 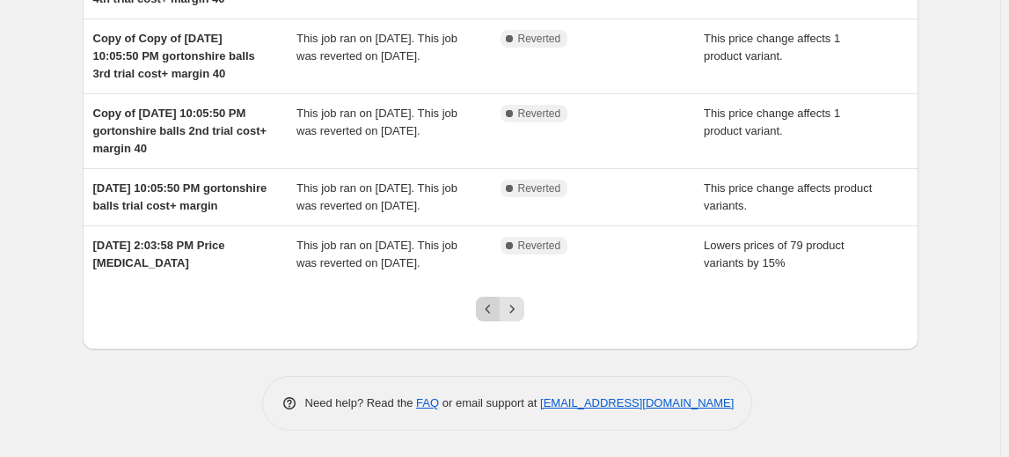 I want to click on span: Need help? Read the, so click(x=361, y=402).